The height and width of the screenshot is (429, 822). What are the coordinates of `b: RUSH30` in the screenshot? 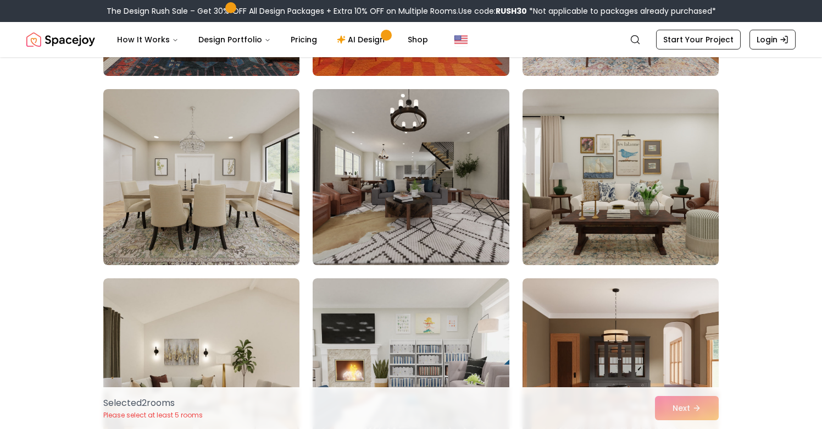 It's located at (511, 11).